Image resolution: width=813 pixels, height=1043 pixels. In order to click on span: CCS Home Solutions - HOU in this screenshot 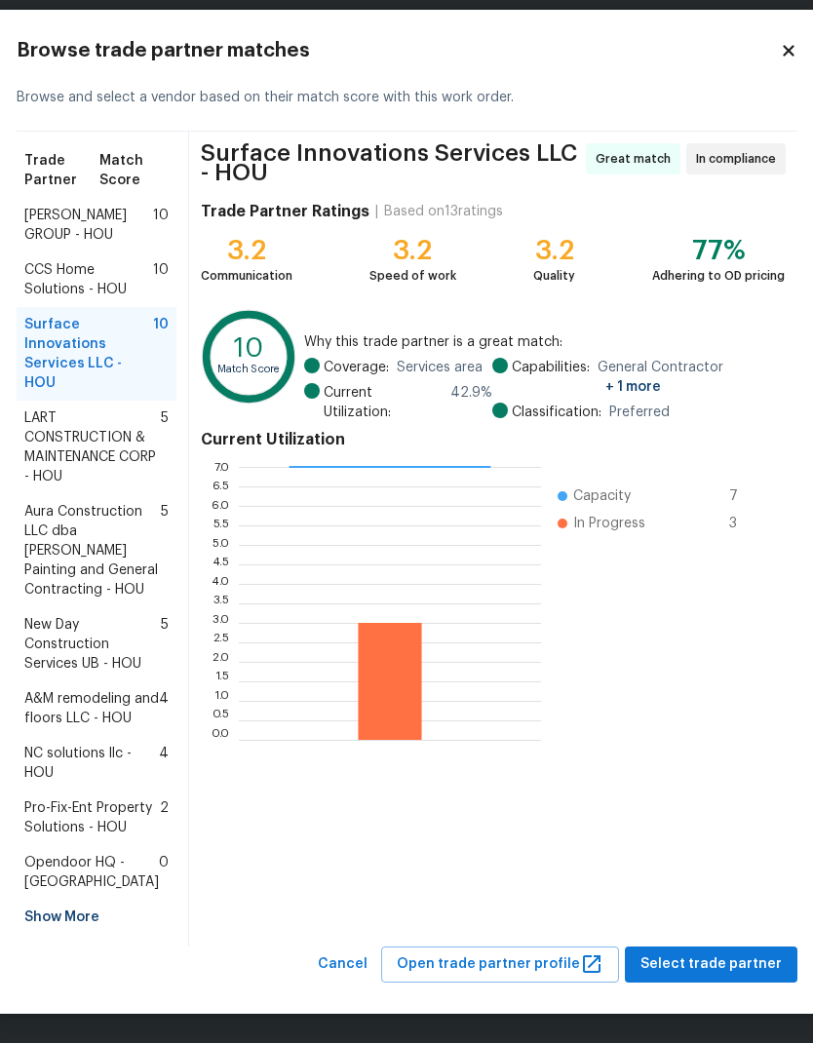, I will do `click(89, 280)`.